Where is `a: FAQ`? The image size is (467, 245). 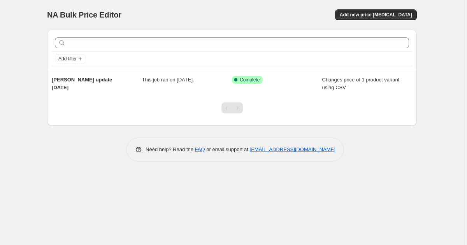
a: FAQ is located at coordinates (200, 149).